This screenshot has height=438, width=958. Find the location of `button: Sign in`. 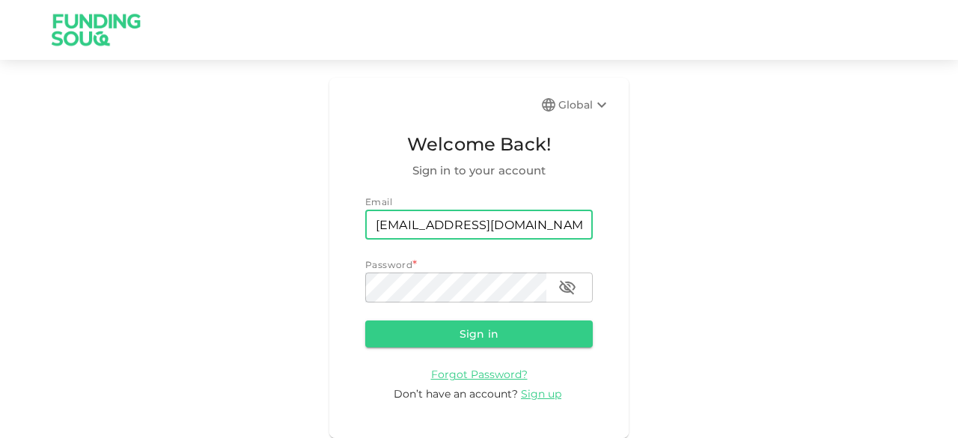

button: Sign in is located at coordinates (479, 334).